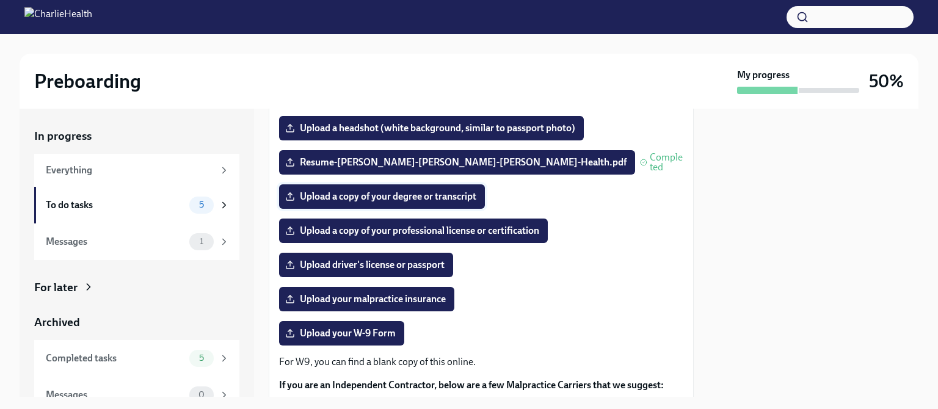 Image resolution: width=938 pixels, height=409 pixels. What do you see at coordinates (137, 205) in the screenshot?
I see `a: To do tasks5` at bounding box center [137, 205].